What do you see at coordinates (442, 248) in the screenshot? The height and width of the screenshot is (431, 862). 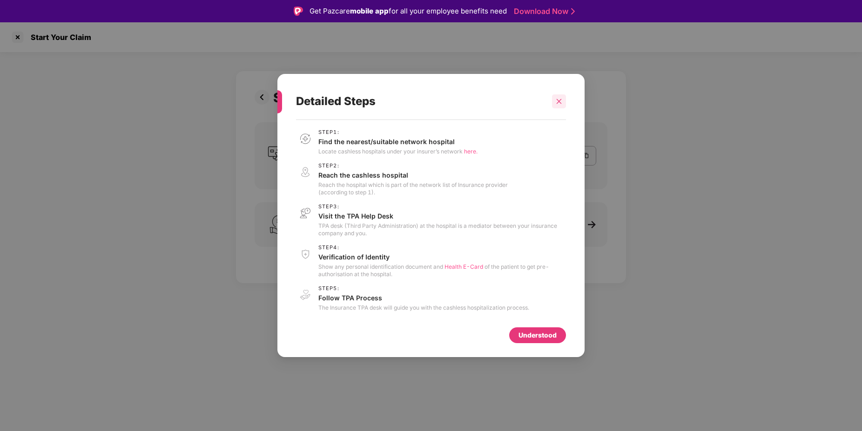 I see `span: Step 4 :` at bounding box center [442, 248].